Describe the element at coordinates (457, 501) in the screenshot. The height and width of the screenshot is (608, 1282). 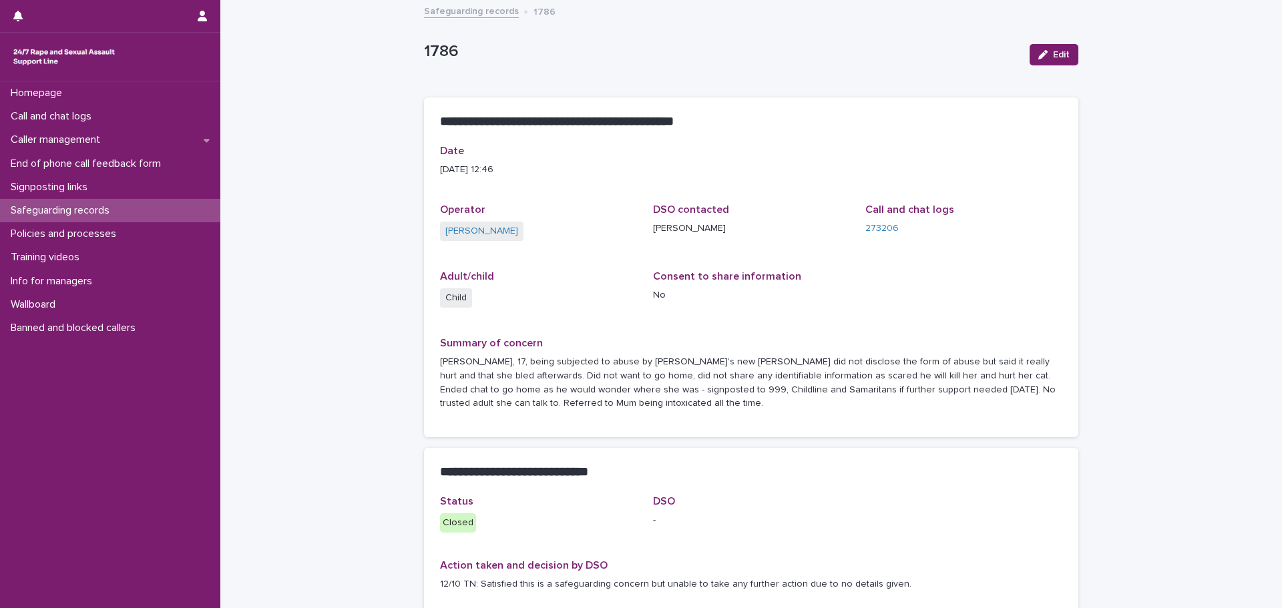
I see `span: Status` at that location.